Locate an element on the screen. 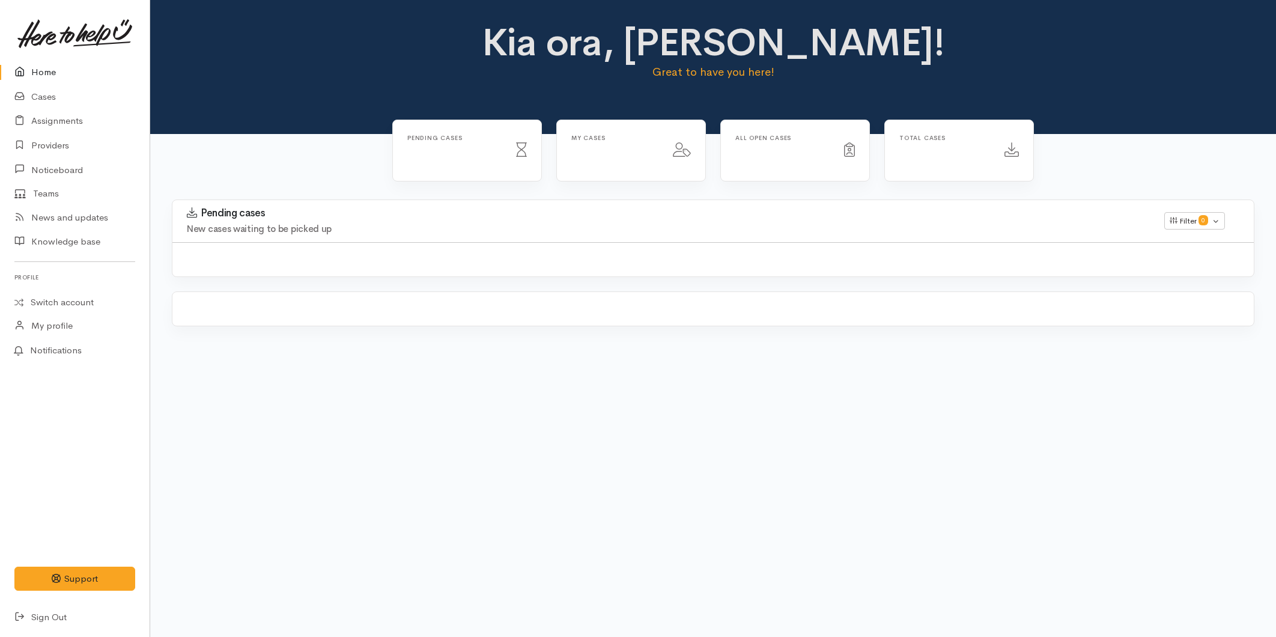 This screenshot has width=1276, height=637. button: Support is located at coordinates (74, 578).